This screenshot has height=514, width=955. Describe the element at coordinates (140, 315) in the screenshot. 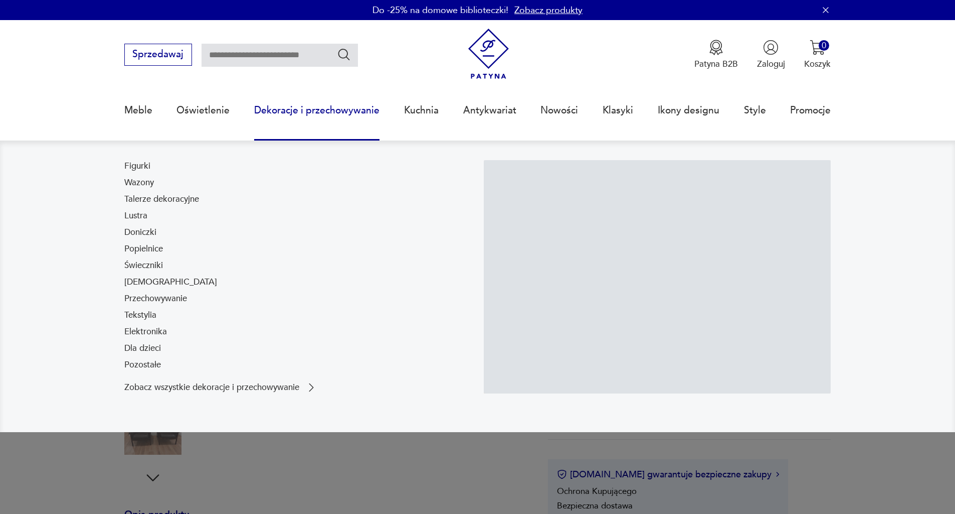

I see `a: Tekstylia` at that location.